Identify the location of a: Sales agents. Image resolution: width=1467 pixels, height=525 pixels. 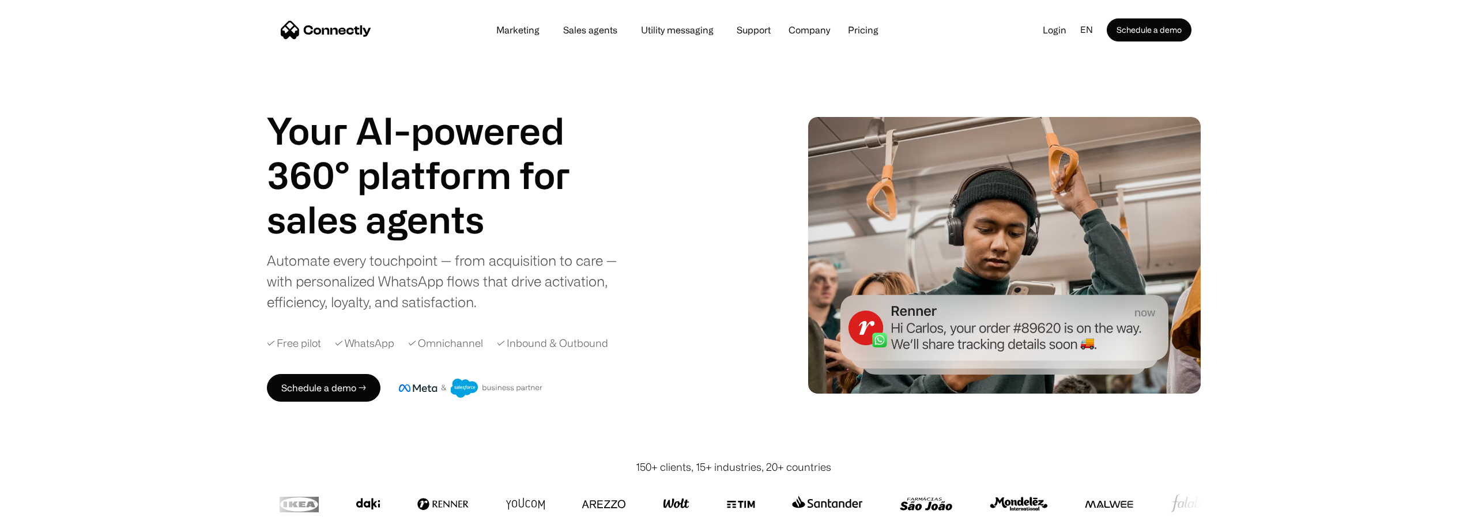
(590, 30).